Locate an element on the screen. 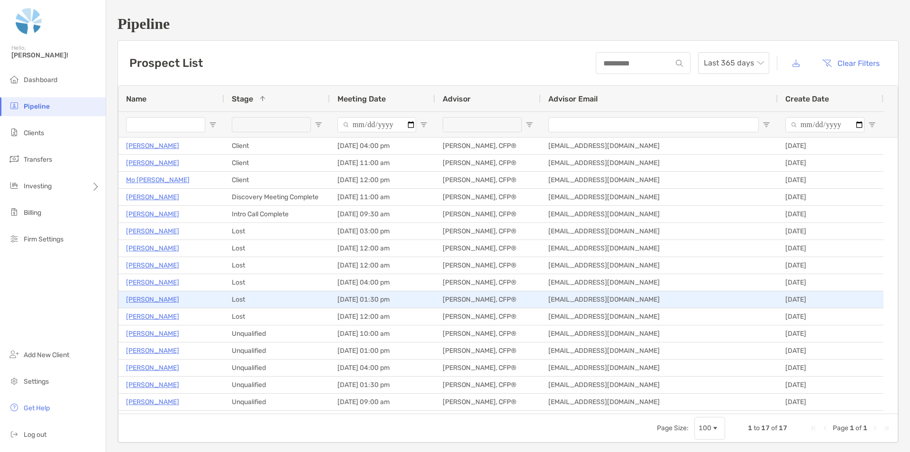 Image resolution: width=910 pixels, height=452 pixels. img: input icon is located at coordinates (679, 63).